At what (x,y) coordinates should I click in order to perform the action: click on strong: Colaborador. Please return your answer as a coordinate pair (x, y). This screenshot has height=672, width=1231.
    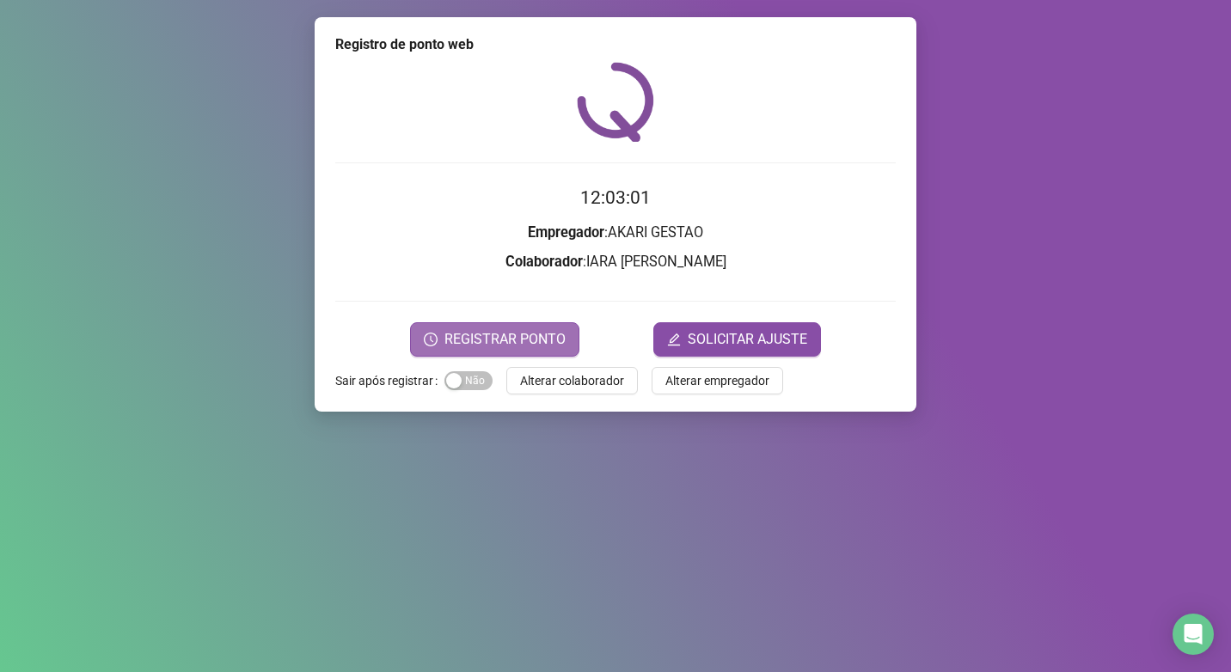
    Looking at the image, I should click on (544, 261).